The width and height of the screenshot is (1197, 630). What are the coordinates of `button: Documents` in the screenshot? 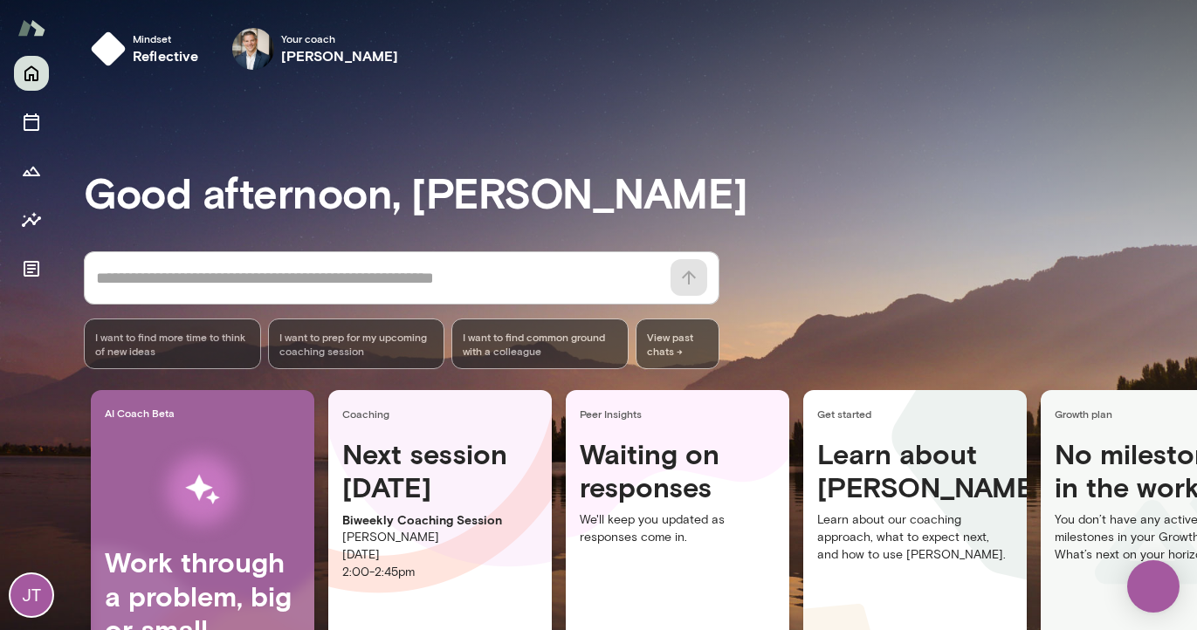 It's located at (31, 269).